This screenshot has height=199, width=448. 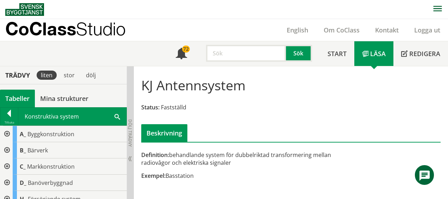 What do you see at coordinates (130, 133) in the screenshot?
I see `span: Dölj trädvy` at bounding box center [130, 133].